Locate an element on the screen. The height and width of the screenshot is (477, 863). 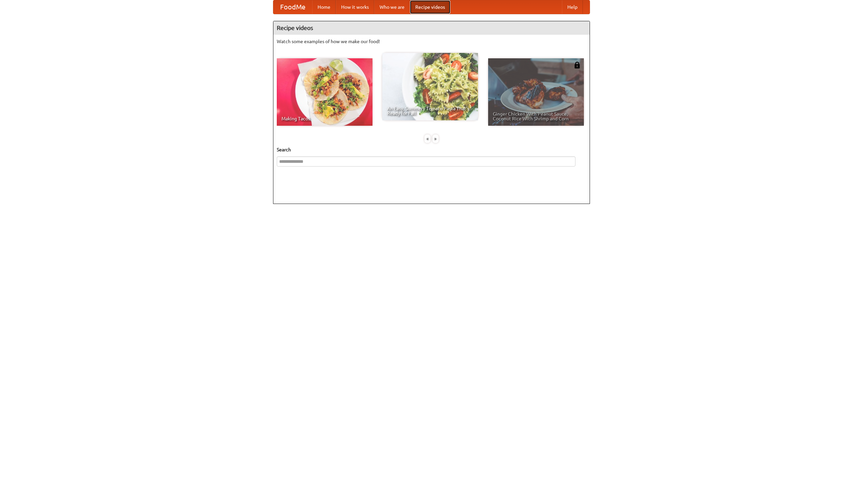
a: Help is located at coordinates (573, 7).